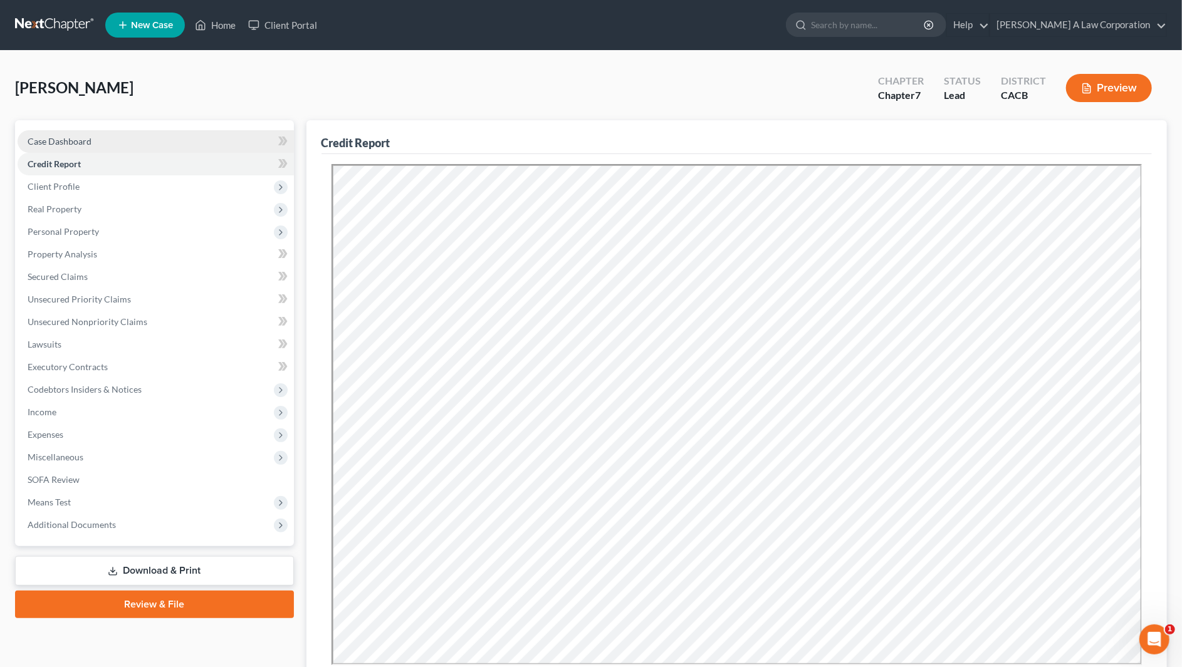 This screenshot has height=667, width=1182. Describe the element at coordinates (60, 141) in the screenshot. I see `span: Case Dashboard` at that location.